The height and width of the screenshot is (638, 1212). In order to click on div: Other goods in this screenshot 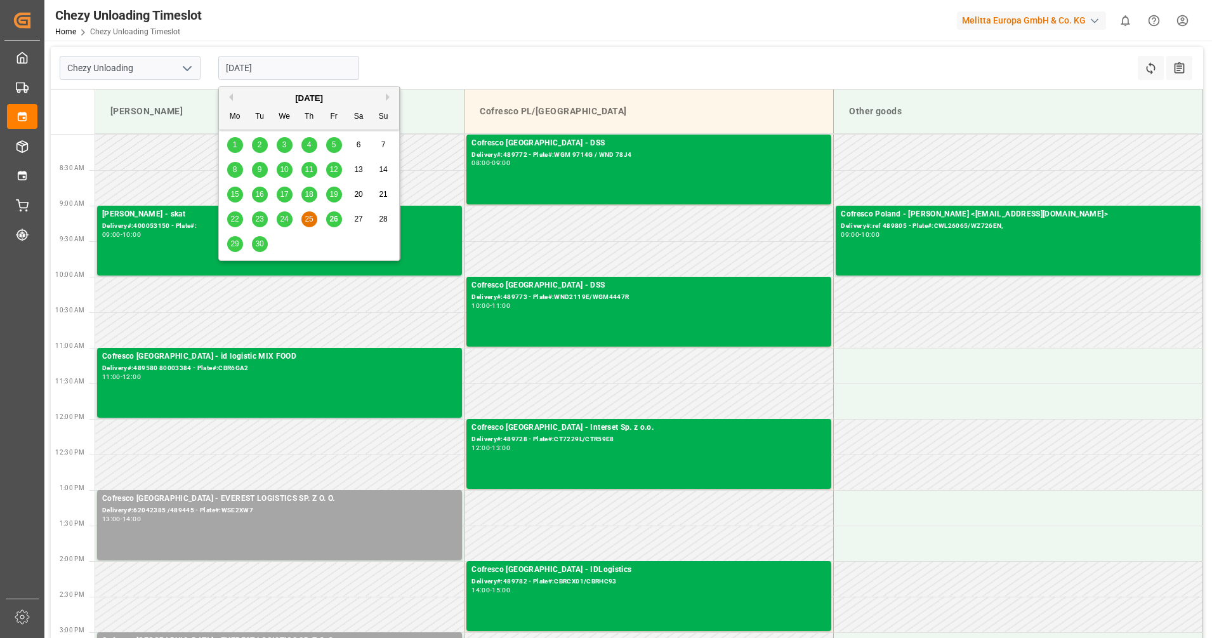, I will do `click(1018, 111)`.